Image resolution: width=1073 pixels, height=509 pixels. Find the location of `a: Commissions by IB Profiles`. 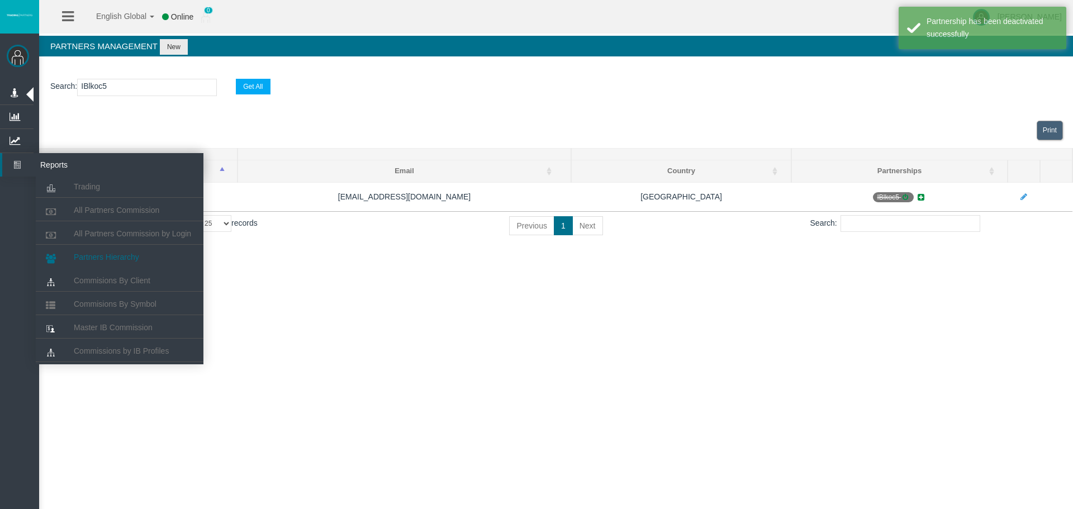

a: Commissions by IB Profiles is located at coordinates (120, 351).